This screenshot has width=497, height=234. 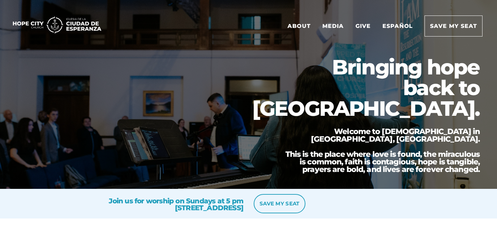 I want to click on a: Español, so click(x=397, y=26).